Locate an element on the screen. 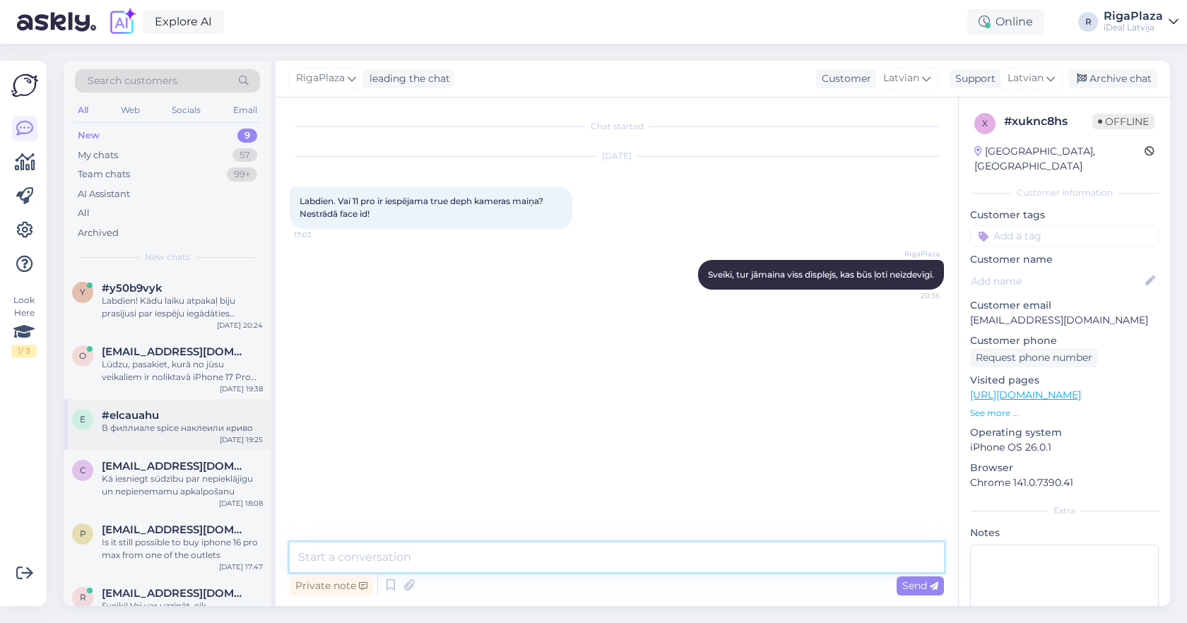 This screenshot has width=1187, height=623. div: 57 is located at coordinates (245, 155).